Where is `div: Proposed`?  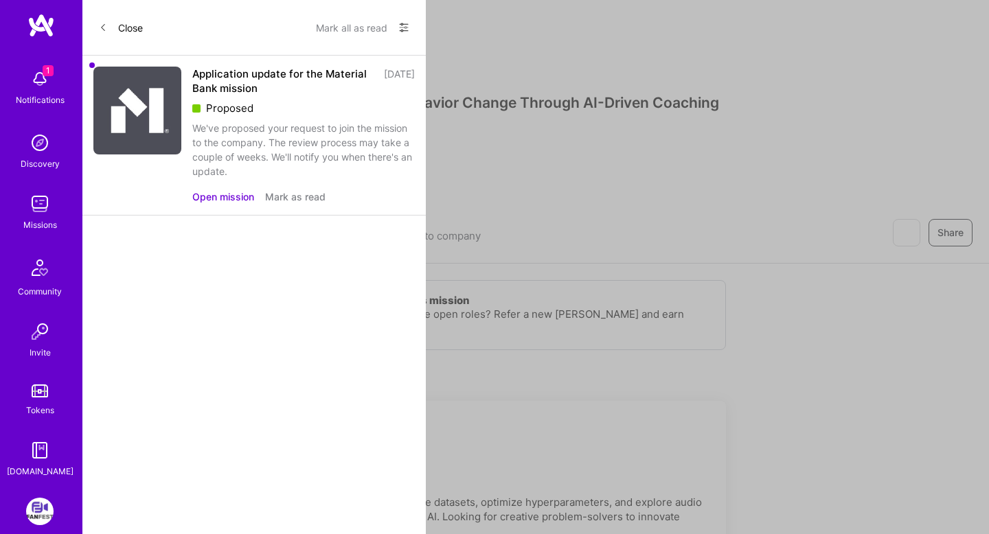
div: Proposed is located at coordinates (304, 108).